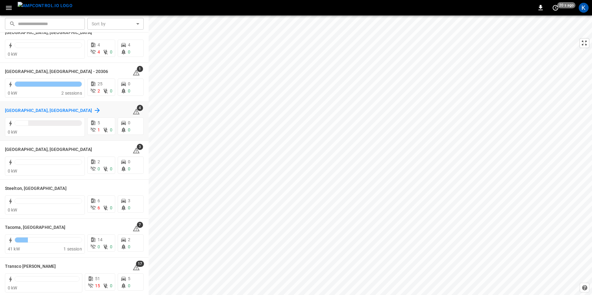 The width and height of the screenshot is (592, 295). Describe the element at coordinates (140, 264) in the screenshot. I see `span: 17` at that location.